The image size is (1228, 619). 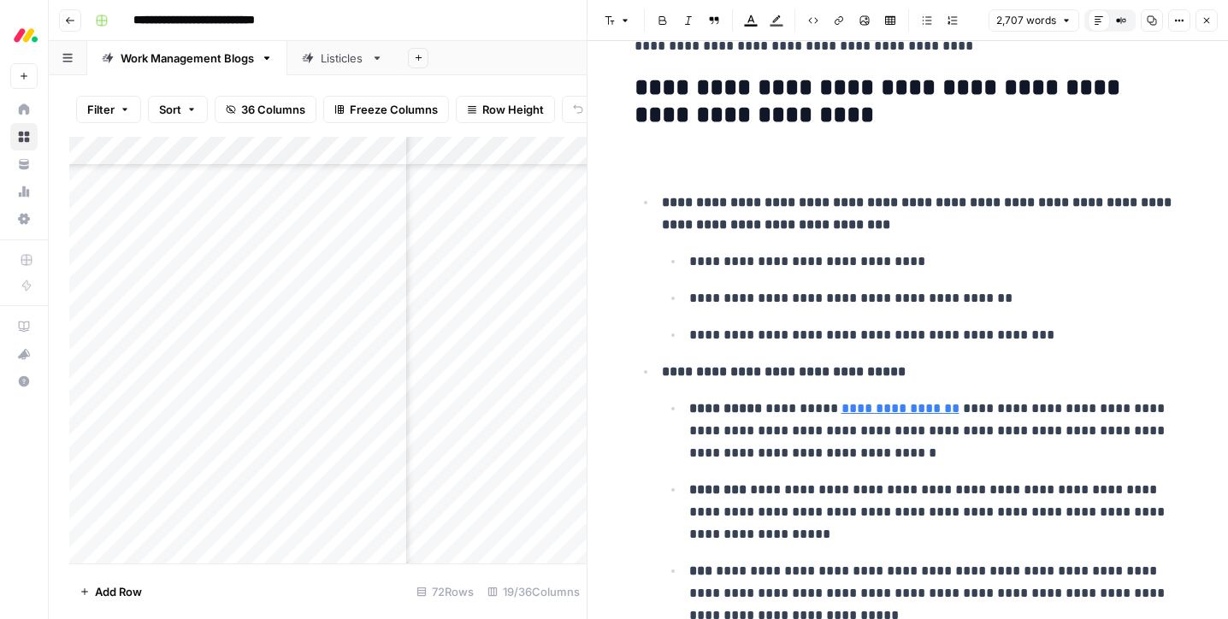 I want to click on span: Filter, so click(x=101, y=109).